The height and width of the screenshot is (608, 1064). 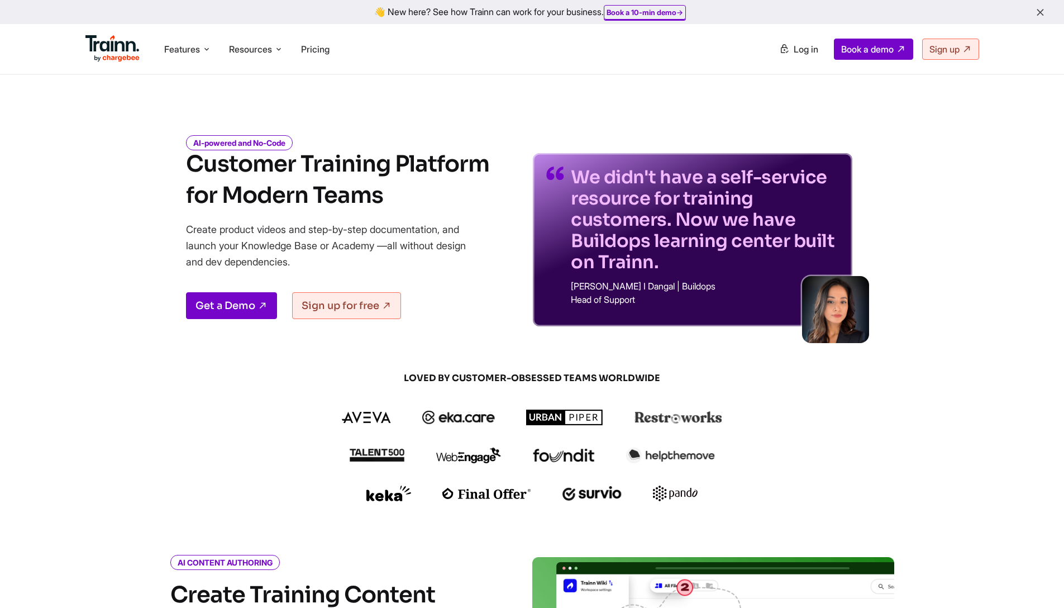 I want to click on a: Sign up, so click(x=951, y=49).